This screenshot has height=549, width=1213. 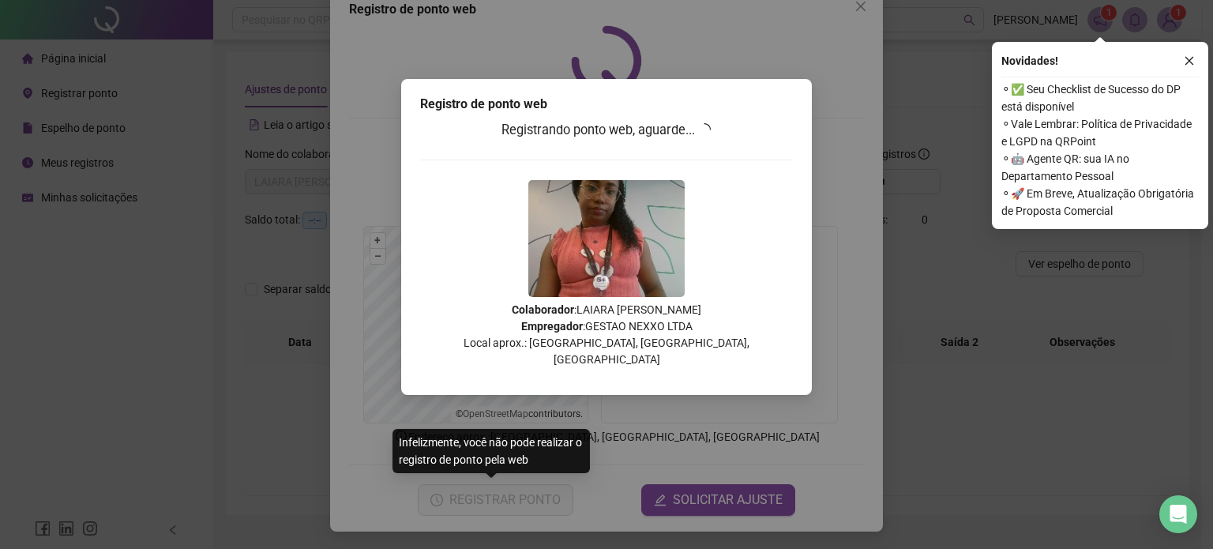 What do you see at coordinates (1178, 514) in the screenshot?
I see `div: Open Intercom Messenger` at bounding box center [1178, 514].